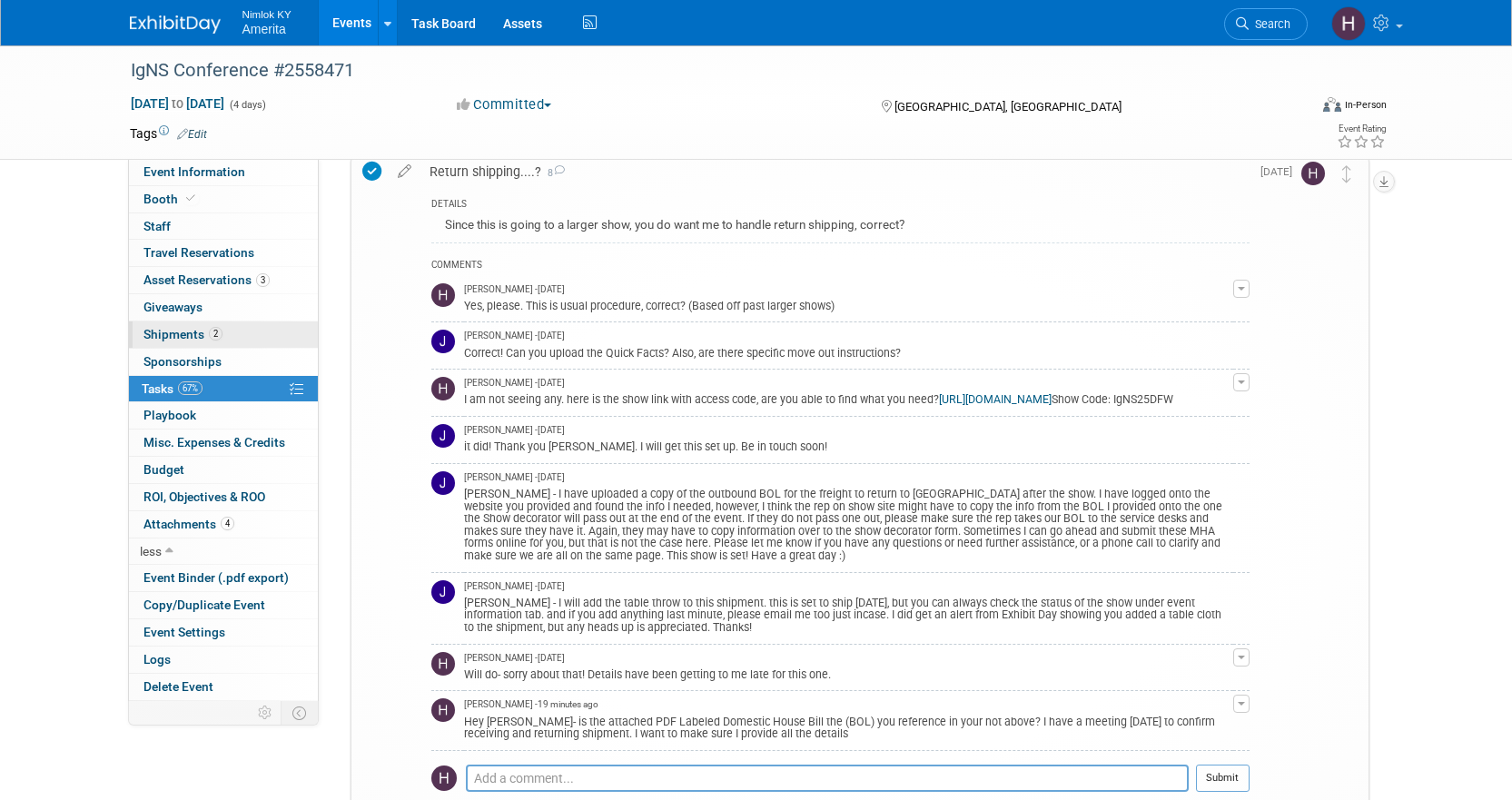 This screenshot has height=800, width=1512. What do you see at coordinates (190, 388) in the screenshot?
I see `span: 67%` at bounding box center [190, 388].